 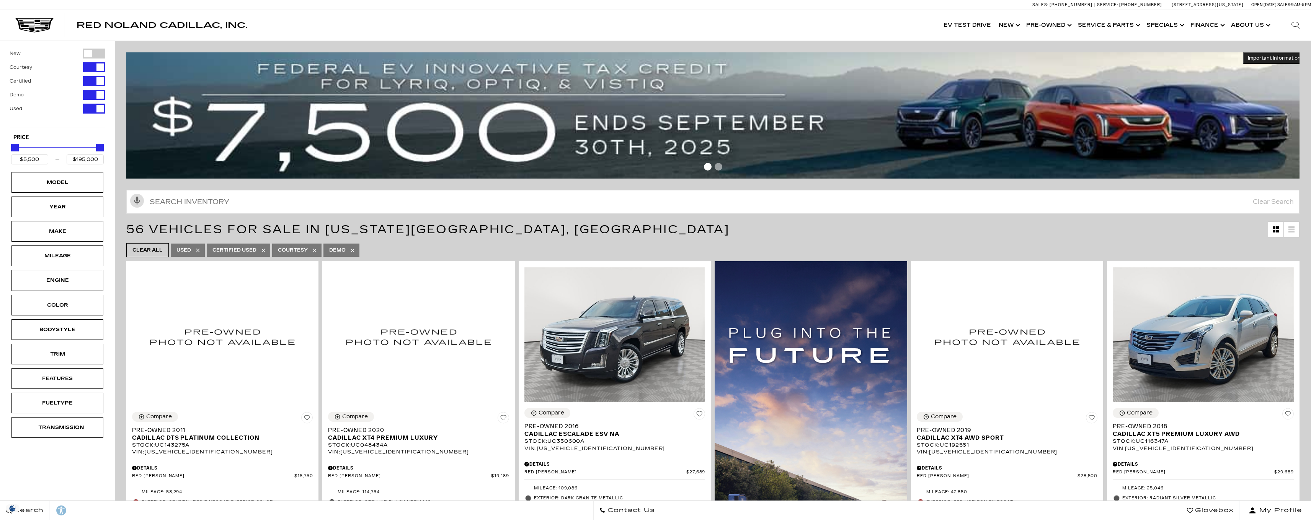 What do you see at coordinates (57, 379) in the screenshot?
I see `div: FeaturesFeatures` at bounding box center [57, 379].